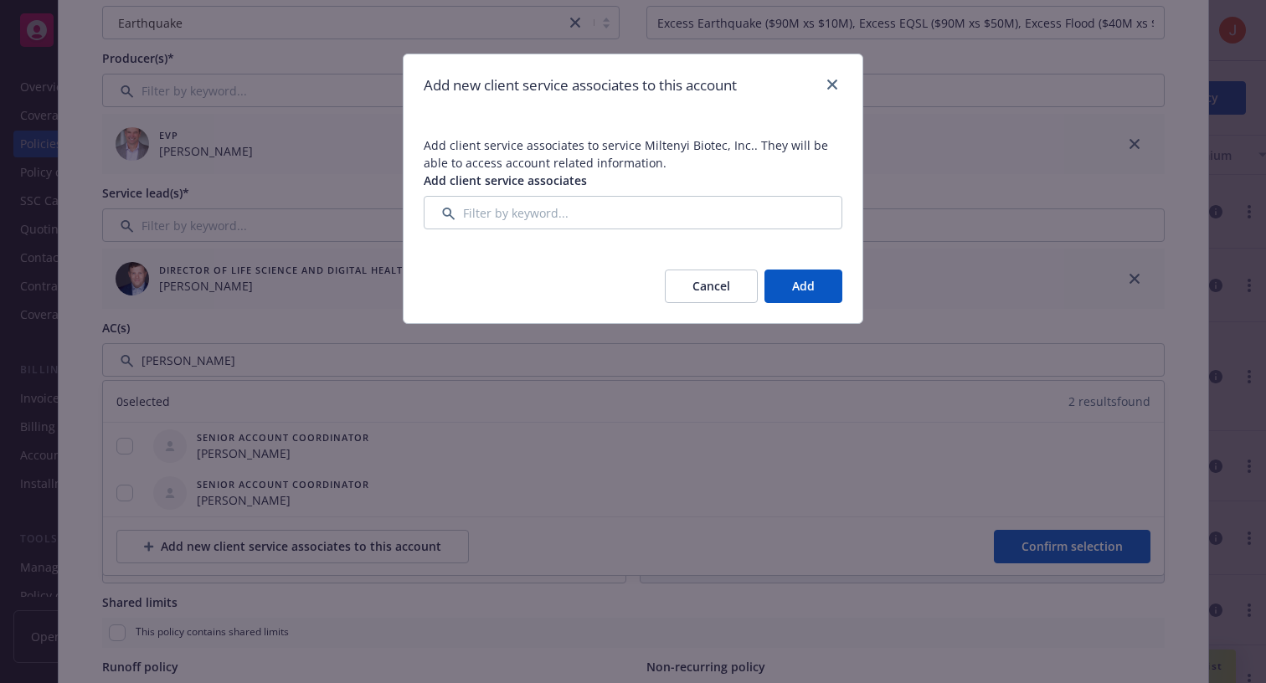 The width and height of the screenshot is (1266, 683). What do you see at coordinates (626, 154) in the screenshot?
I see `span: Add client service associates to service Miltenyi Biotec, Inc.. They will be able to access accou...` at bounding box center [626, 154].